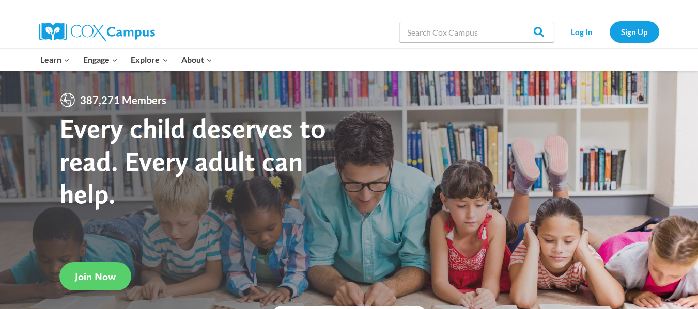  What do you see at coordinates (193, 161) in the screenshot?
I see `strong: Every child deserves to read. Every adult can help.` at bounding box center [193, 161].